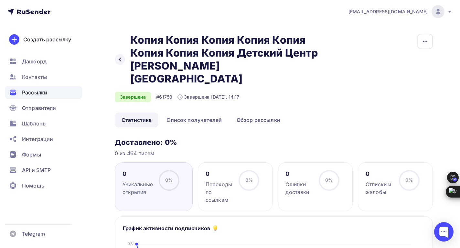  I want to click on span: Помощь, so click(33, 186).